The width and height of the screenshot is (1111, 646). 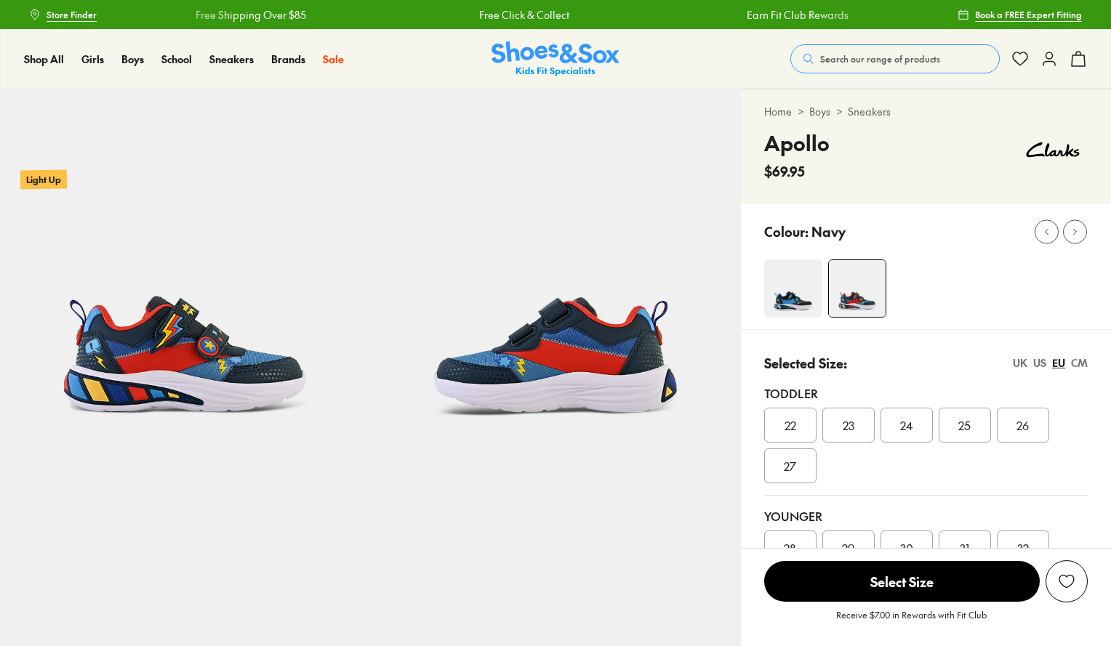 What do you see at coordinates (288, 59) in the screenshot?
I see `a: Brands` at bounding box center [288, 59].